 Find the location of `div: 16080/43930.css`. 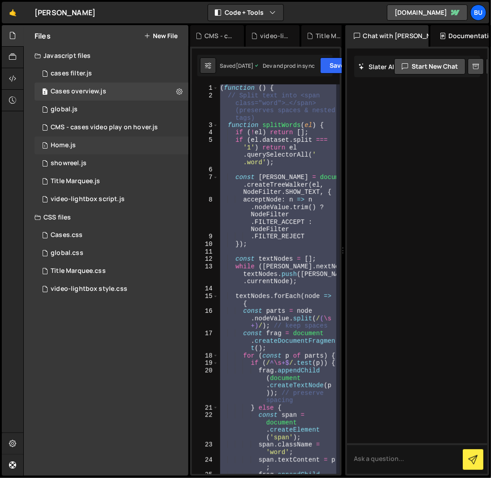

div: 16080/43930.css is located at coordinates (111, 271).